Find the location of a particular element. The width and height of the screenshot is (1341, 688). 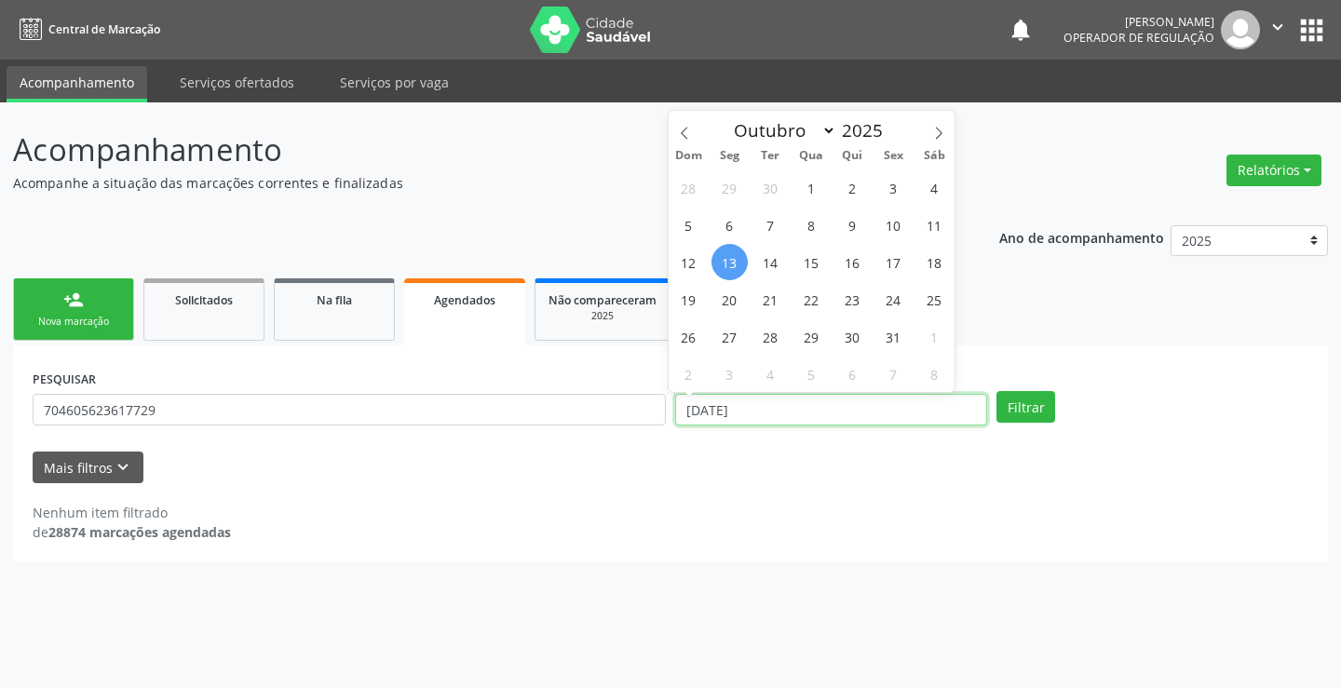

button: Mais filtroskeyboard_arrow_down is located at coordinates (88, 468).